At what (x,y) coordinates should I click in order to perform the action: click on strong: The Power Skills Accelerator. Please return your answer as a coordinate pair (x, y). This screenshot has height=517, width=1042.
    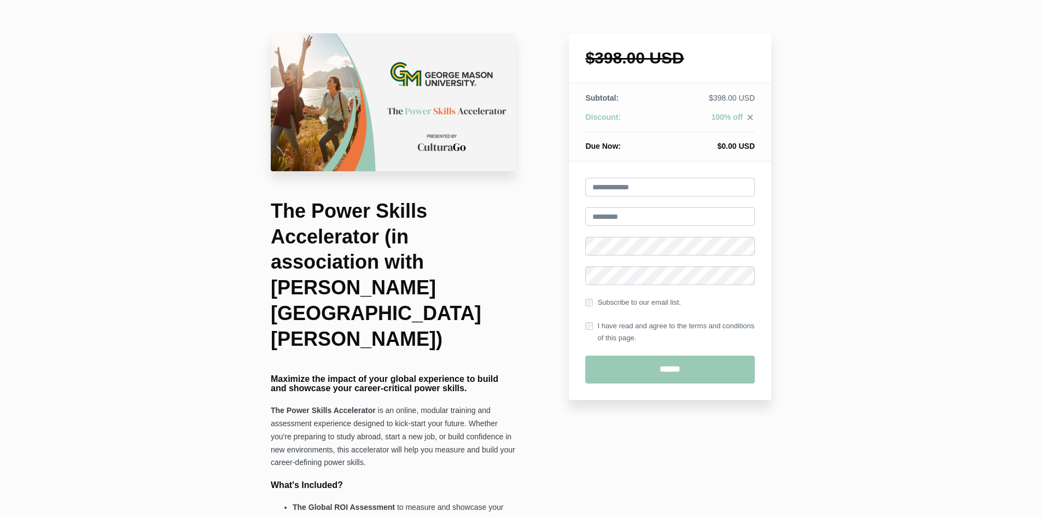
    Looking at the image, I should click on (323, 410).